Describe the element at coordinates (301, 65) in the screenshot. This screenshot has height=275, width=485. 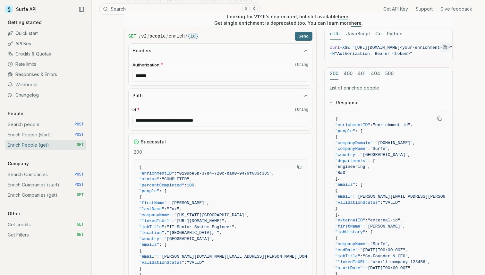
I see `code: string` at that location.